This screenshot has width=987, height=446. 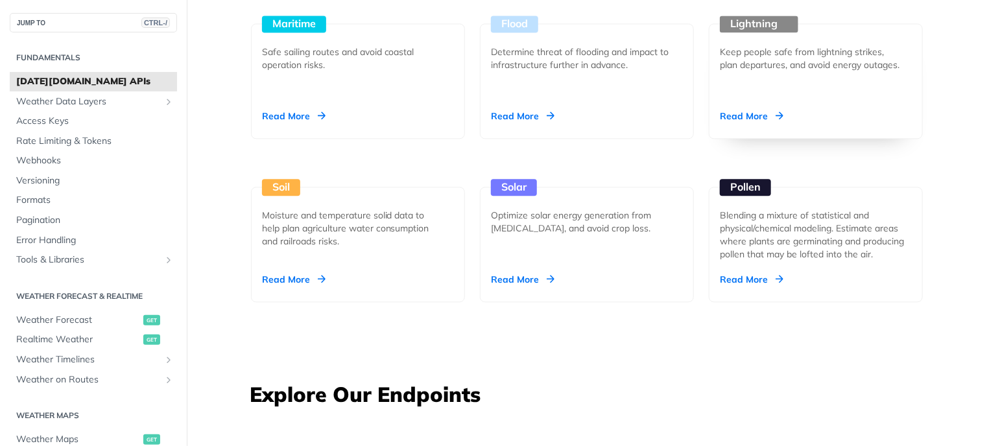 I want to click on a: Versioning, so click(x=93, y=181).